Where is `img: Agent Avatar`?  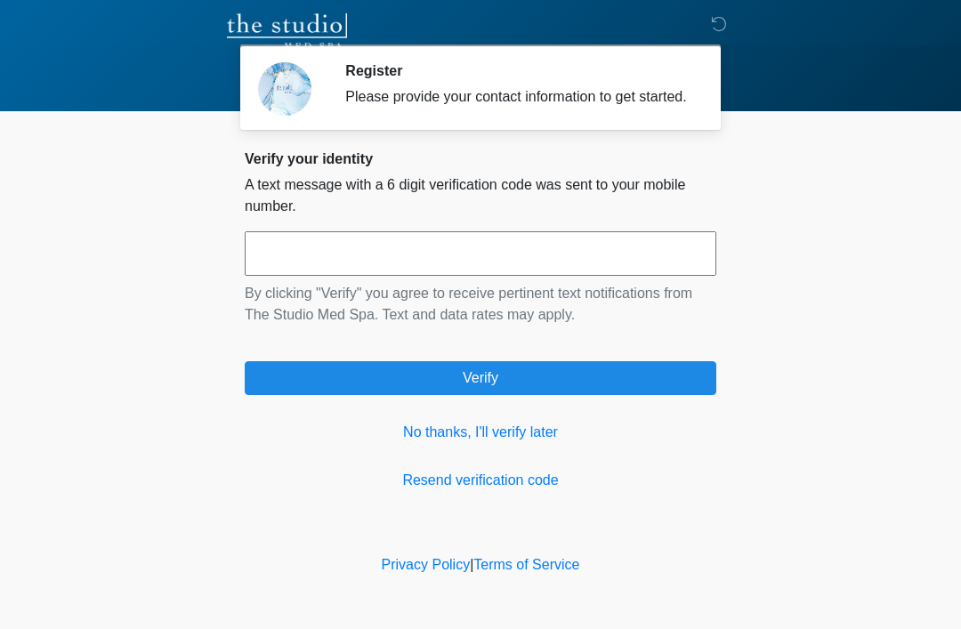
img: Agent Avatar is located at coordinates (285, 89).